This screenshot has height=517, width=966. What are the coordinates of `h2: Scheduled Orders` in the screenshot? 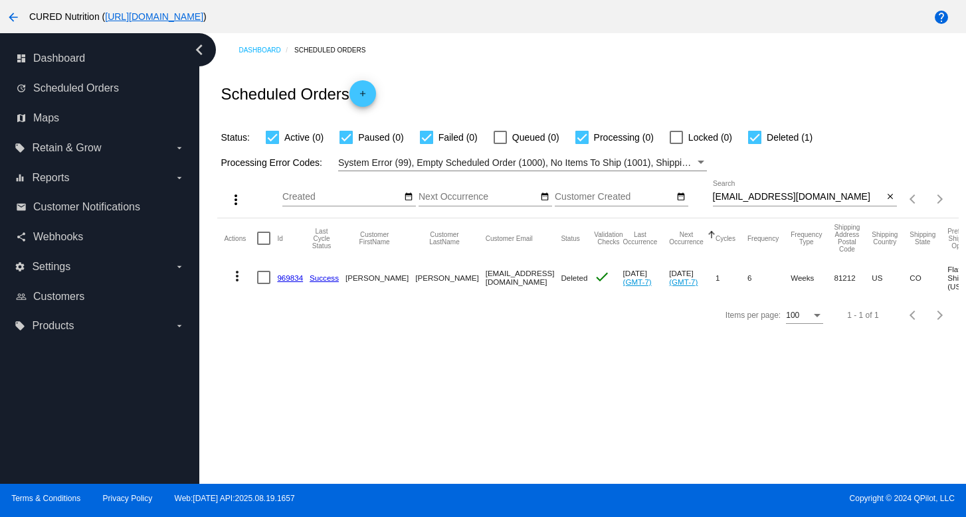 It's located at (298, 94).